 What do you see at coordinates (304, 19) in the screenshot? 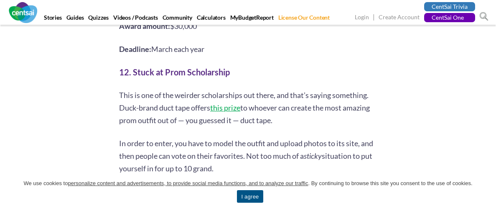
I see `a: License Our Content` at bounding box center [304, 19].